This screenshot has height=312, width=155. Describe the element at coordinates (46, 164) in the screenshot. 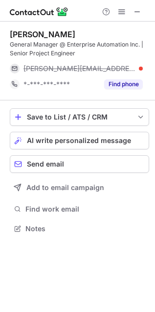

I see `span: Send email` at that location.